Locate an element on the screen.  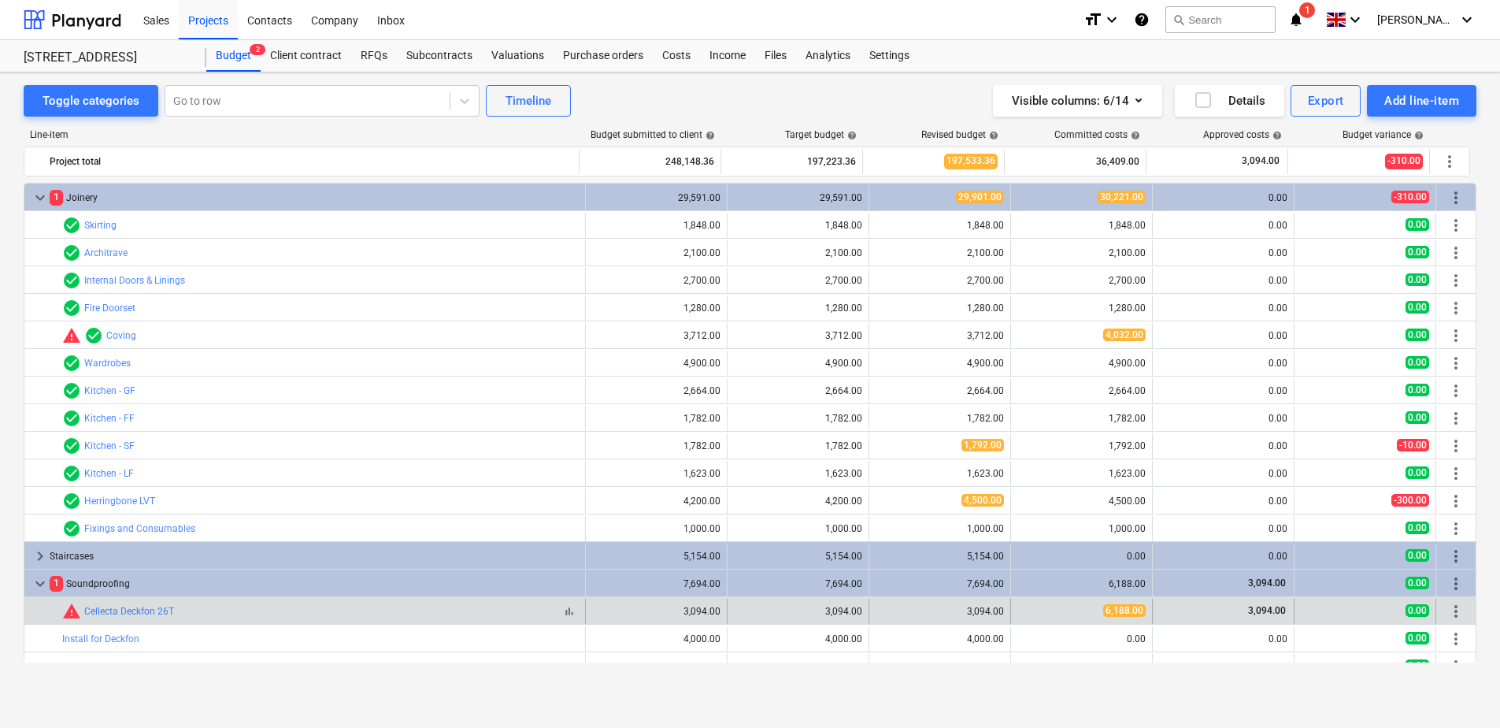
div: 1,792.00 is located at coordinates (1081, 446).